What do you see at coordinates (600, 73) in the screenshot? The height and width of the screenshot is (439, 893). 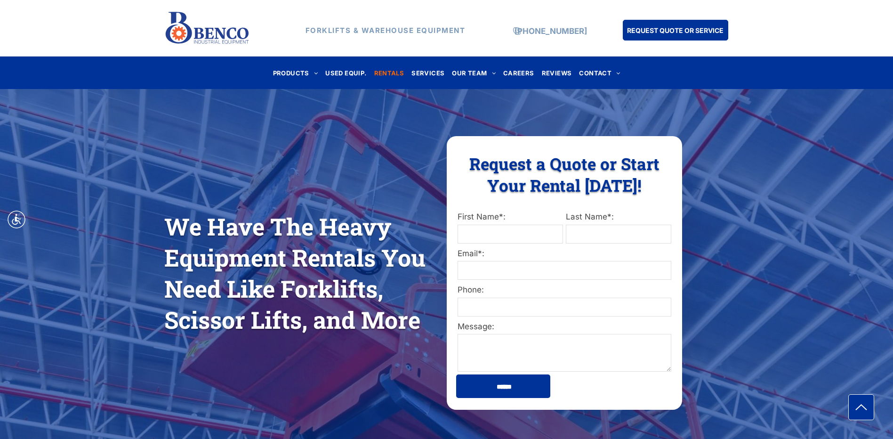 I see `a: CONTACT` at bounding box center [600, 73].